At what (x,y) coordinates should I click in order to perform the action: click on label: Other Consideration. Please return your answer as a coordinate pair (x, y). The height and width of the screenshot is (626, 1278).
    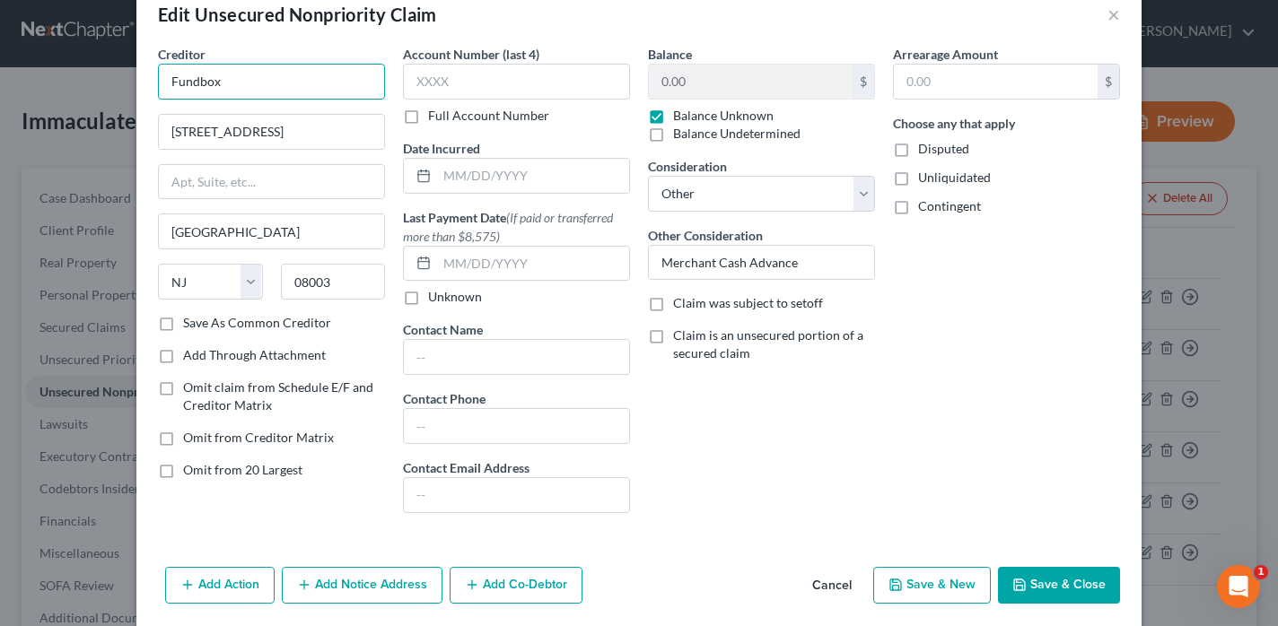
    Looking at the image, I should click on (705, 235).